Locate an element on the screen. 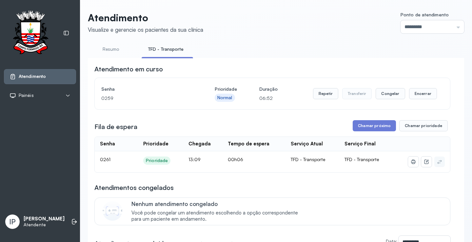 Image resolution: width=472 pixels, height=242 pixels. img: Imagem de CalloutCard is located at coordinates (112, 211).